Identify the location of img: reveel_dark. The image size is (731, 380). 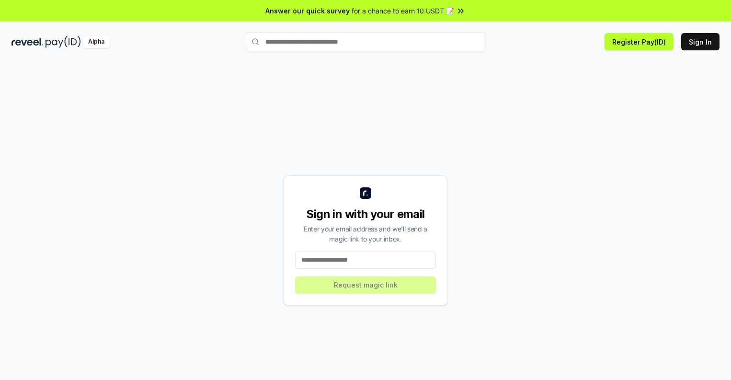
(27, 42).